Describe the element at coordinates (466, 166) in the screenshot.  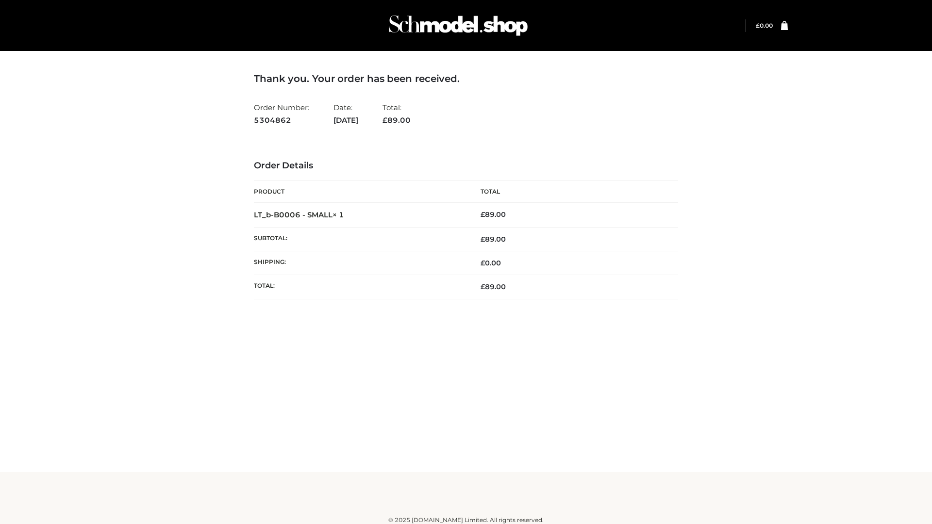
I see `h3: Order Details` at that location.